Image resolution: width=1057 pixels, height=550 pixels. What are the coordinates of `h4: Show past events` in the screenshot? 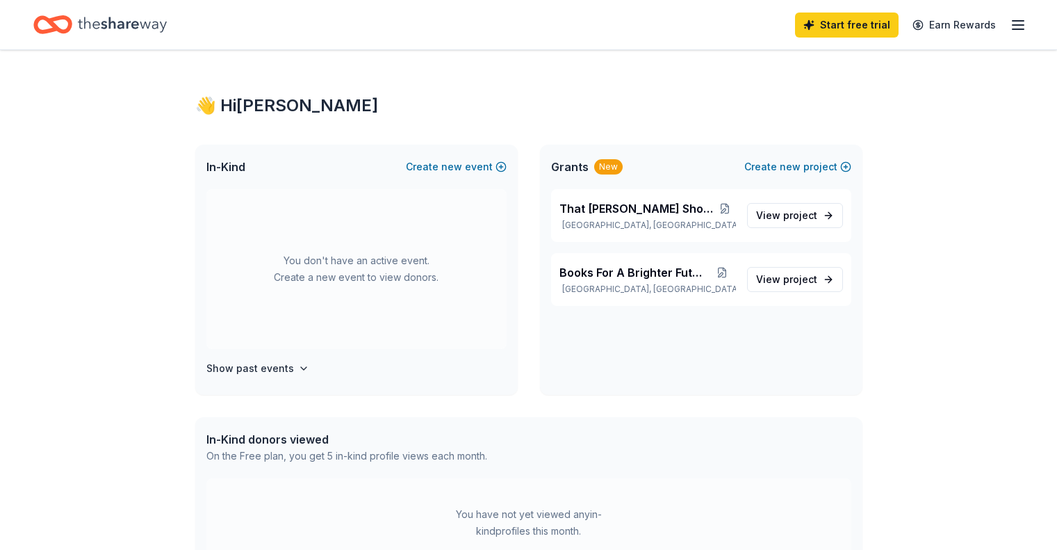 It's located at (250, 368).